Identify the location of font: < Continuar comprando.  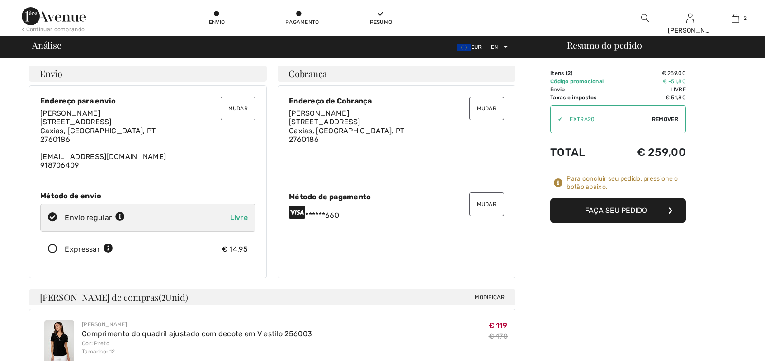
(53, 29).